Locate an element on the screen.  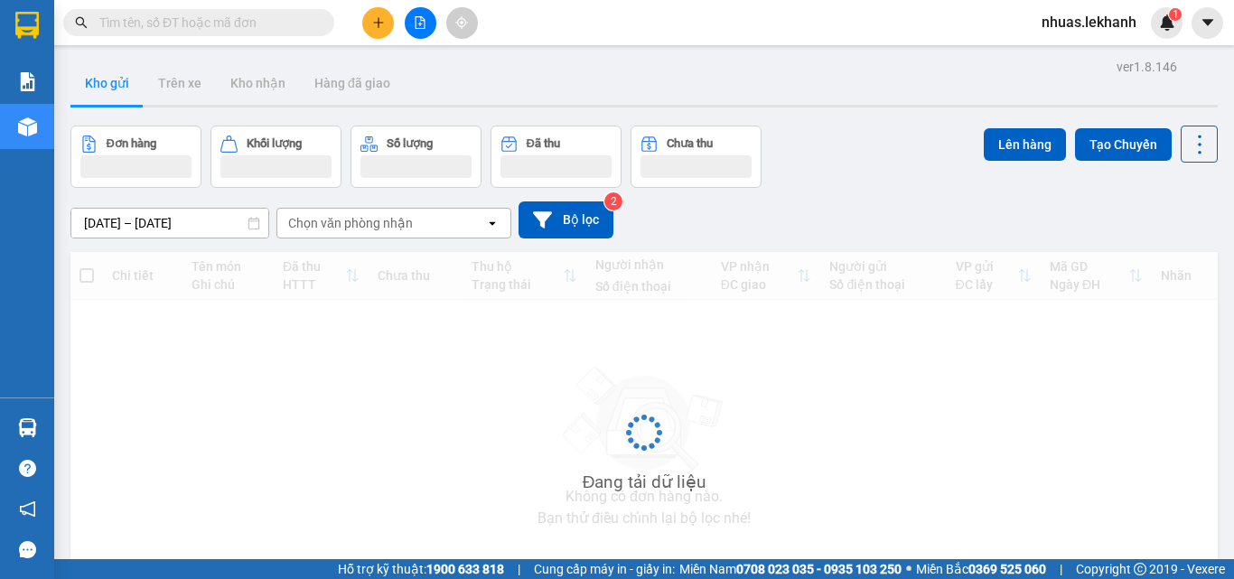
span: Miền Nam is located at coordinates (791, 569).